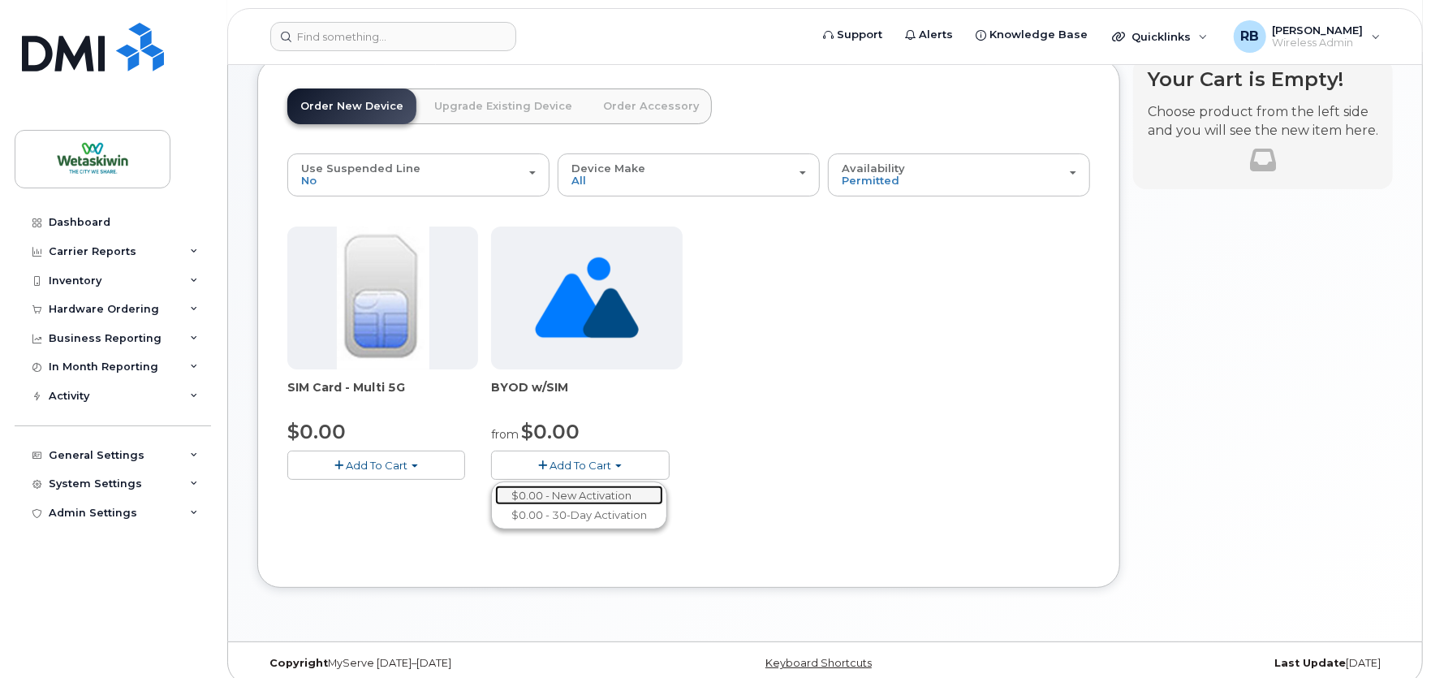 The height and width of the screenshot is (678, 1431). Describe the element at coordinates (393, 37) in the screenshot. I see `input: Find something...` at that location.